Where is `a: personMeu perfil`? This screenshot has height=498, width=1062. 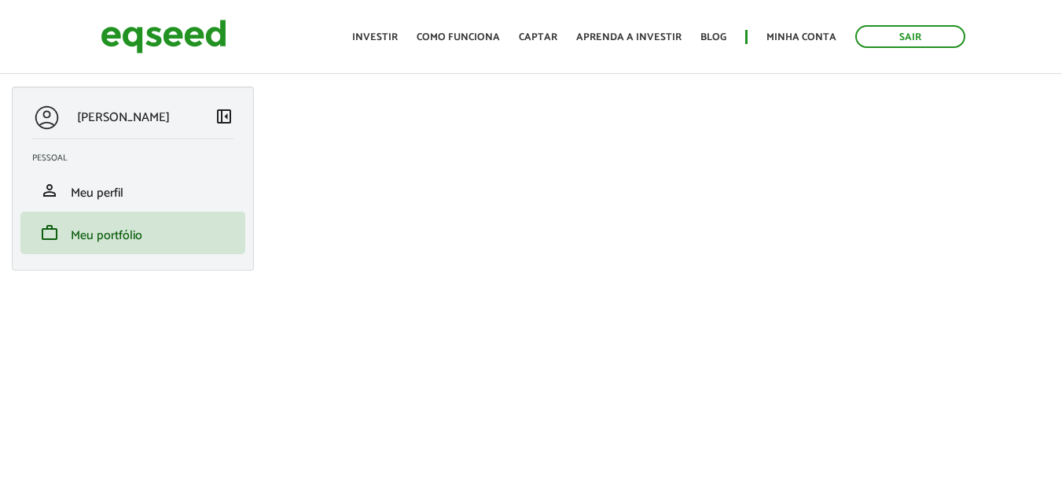 a: personMeu perfil is located at coordinates (133, 190).